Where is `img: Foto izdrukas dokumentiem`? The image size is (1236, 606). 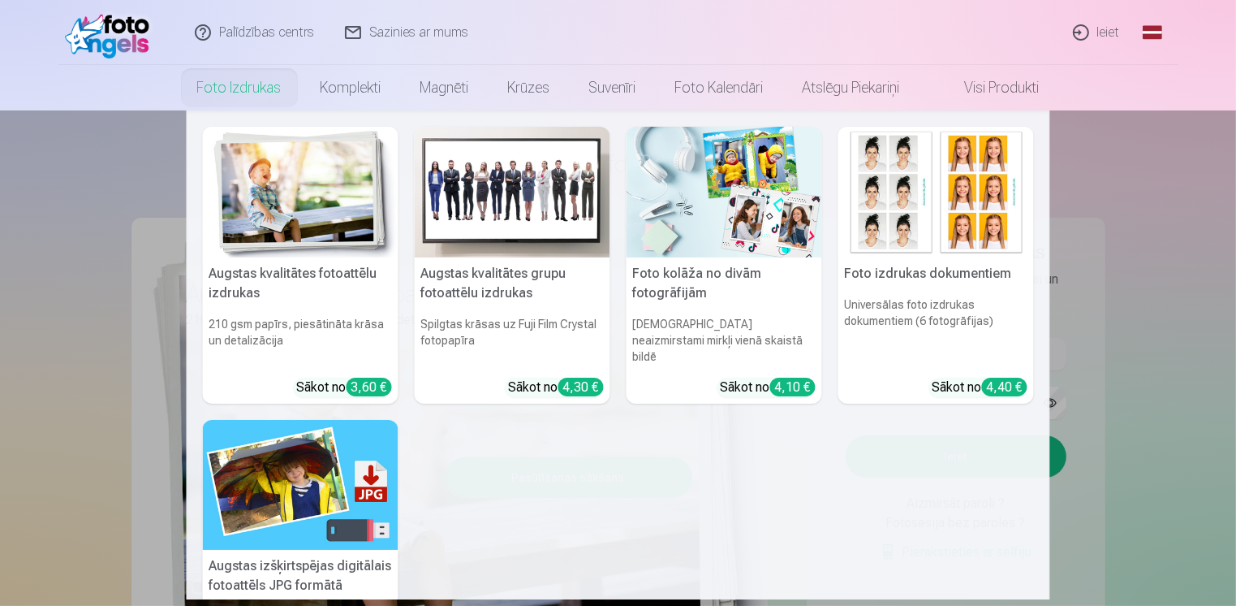 img: Foto izdrukas dokumentiem is located at coordinates (936, 192).